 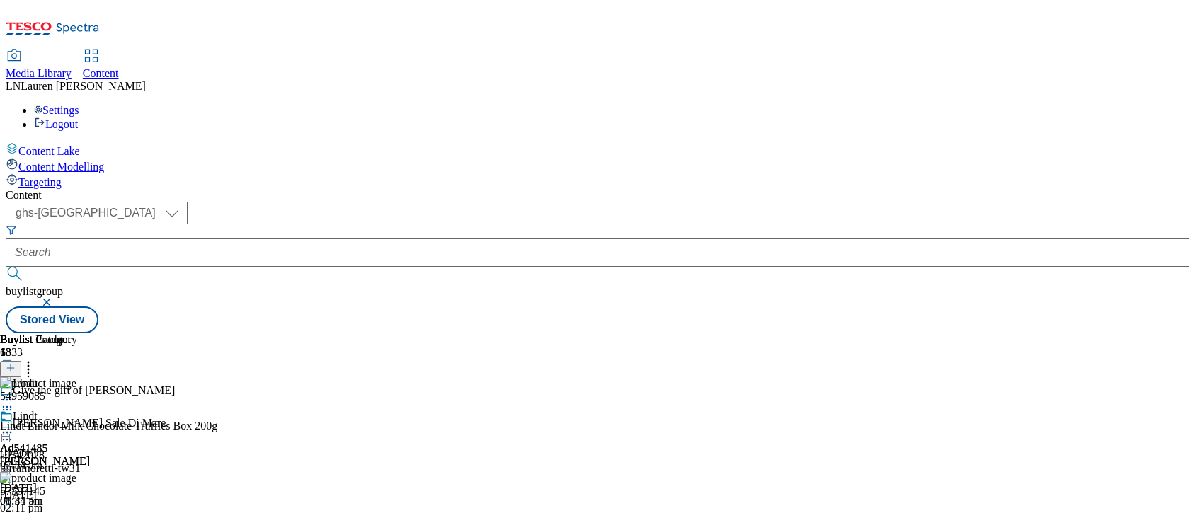 What do you see at coordinates (13, 86) in the screenshot?
I see `span: LN` at bounding box center [13, 86].